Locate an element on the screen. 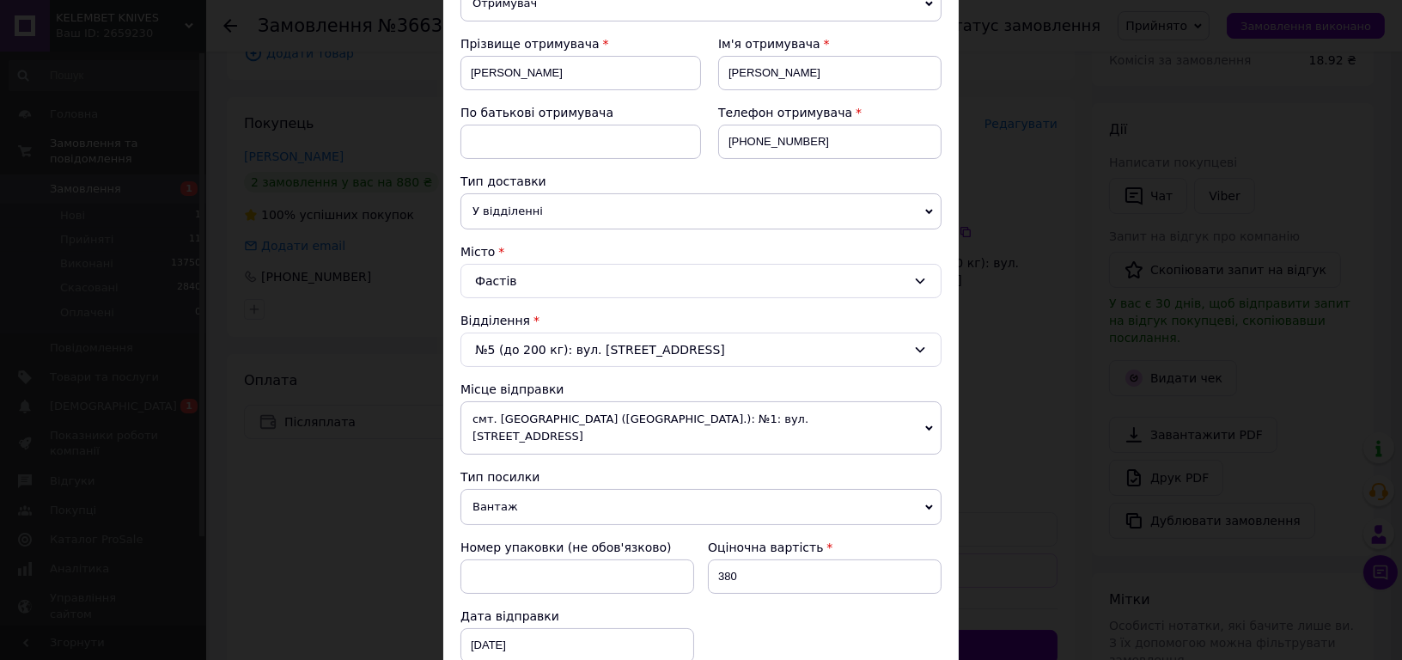 The width and height of the screenshot is (1402, 660). span: Тип доставки is located at coordinates (503, 181).